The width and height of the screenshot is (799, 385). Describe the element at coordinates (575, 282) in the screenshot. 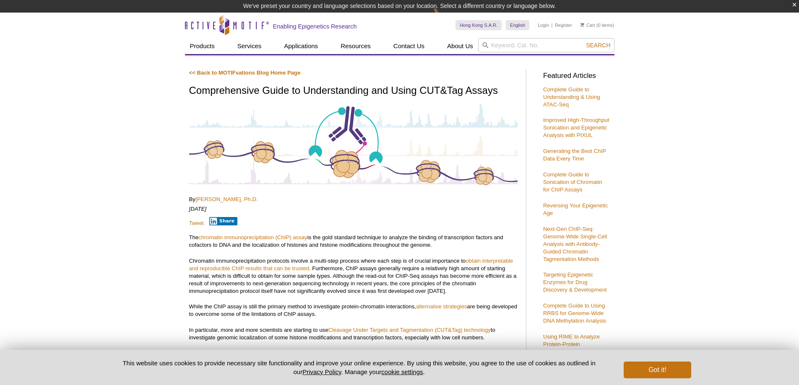

I see `a: Targeting Epigenetic Enzymes for Drug Discovery & Development` at that location.